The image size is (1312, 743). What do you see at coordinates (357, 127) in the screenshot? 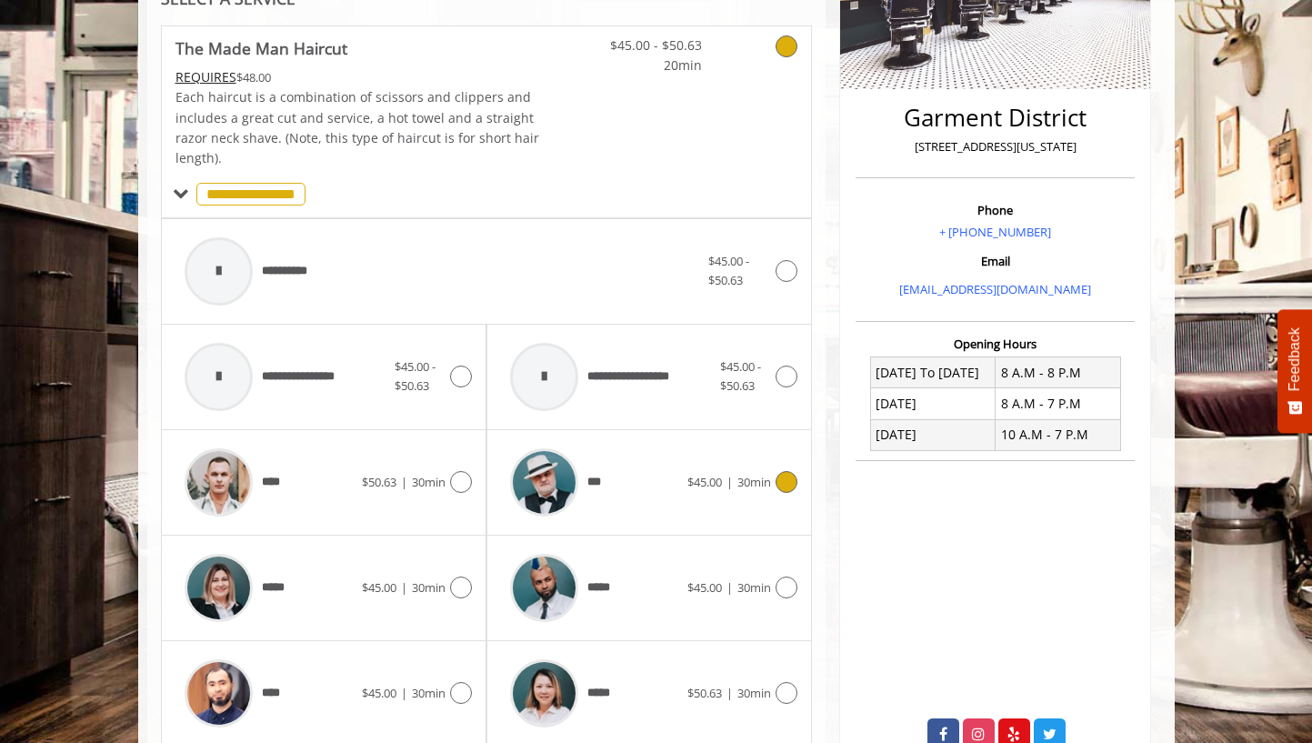
I see `span: Each haircut is a combination of scissors and clippers and includes a great cut and service, a ho...` at bounding box center [357, 127].